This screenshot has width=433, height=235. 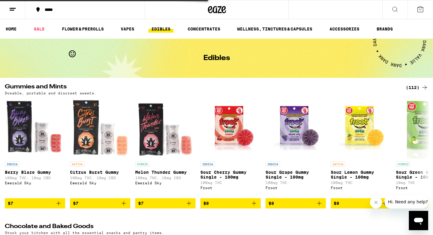 What do you see at coordinates (204, 29) in the screenshot?
I see `a: CONCENTRATES` at bounding box center [204, 29].